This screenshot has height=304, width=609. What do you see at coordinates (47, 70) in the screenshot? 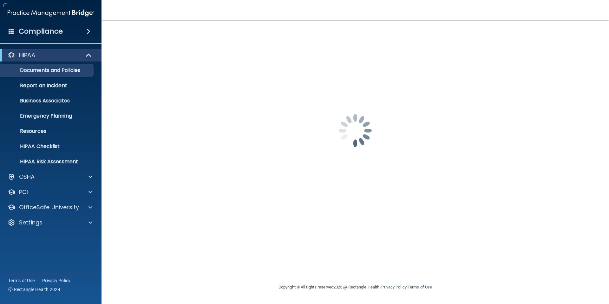
I see `p: Documents and Policies` at bounding box center [47, 70].